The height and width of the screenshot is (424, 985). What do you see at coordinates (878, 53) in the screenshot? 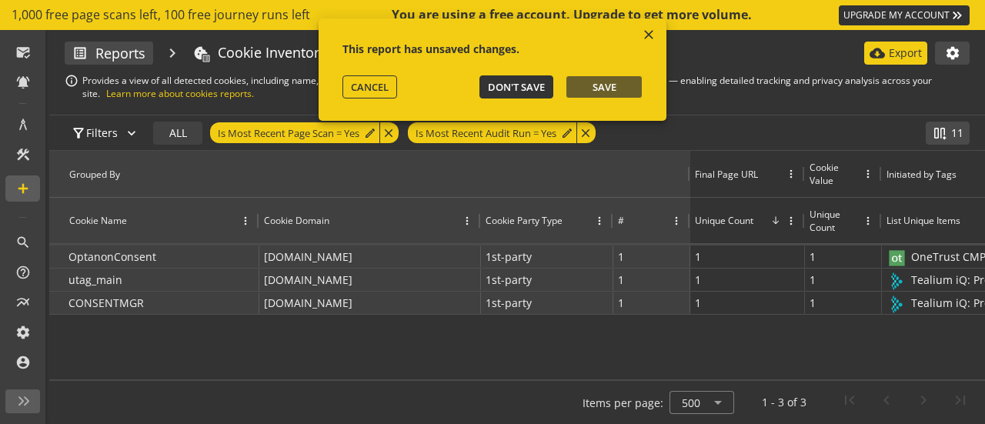
I see `mat-icon: cloud_download` at bounding box center [878, 53].